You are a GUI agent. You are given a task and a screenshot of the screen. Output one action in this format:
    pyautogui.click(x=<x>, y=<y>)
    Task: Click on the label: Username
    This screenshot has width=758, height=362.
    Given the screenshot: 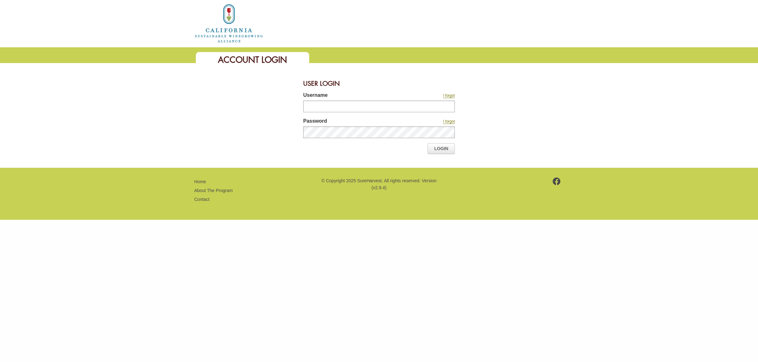 What is the action you would take?
    pyautogui.click(x=352, y=96)
    